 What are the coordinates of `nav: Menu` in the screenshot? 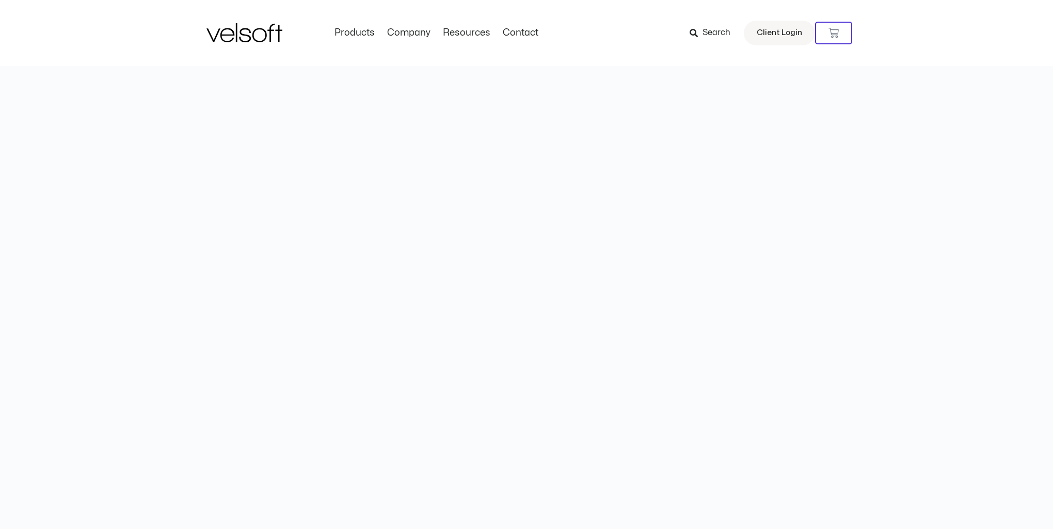 It's located at (436, 33).